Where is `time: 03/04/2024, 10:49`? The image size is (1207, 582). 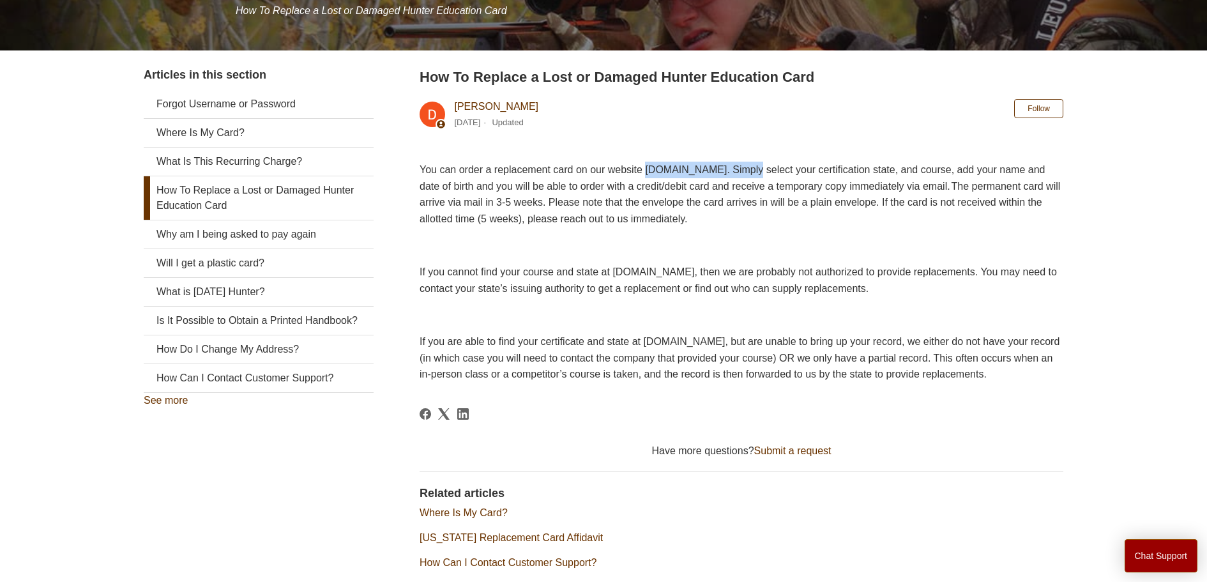 time: 03/04/2024, 10:49 is located at coordinates (467, 122).